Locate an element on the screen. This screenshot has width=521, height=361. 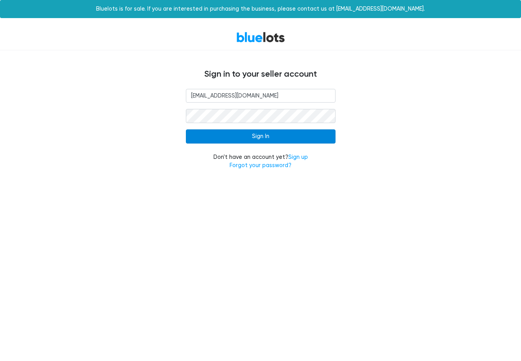
div: Don't have an account yet? is located at coordinates (261, 161).